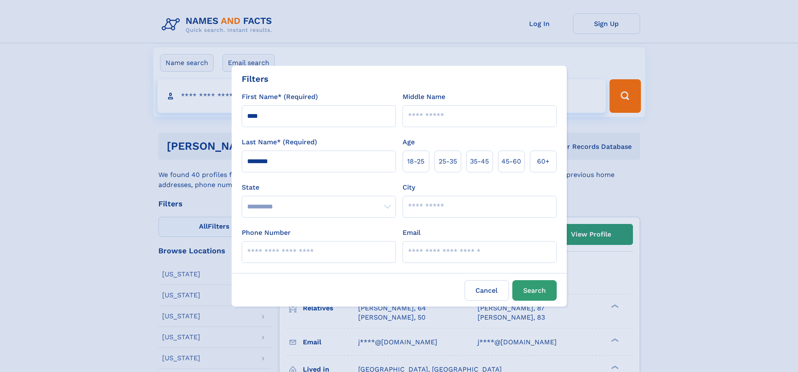  What do you see at coordinates (487, 290) in the screenshot?
I see `label: Cancel` at bounding box center [487, 290].